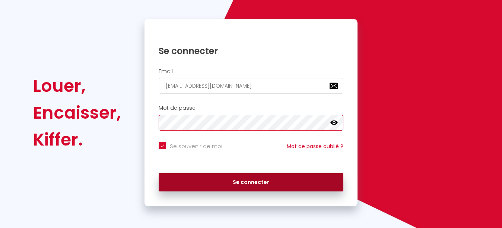 This screenshot has height=228, width=502. Describe the element at coordinates (251, 108) in the screenshot. I see `h2: Mot de passe` at that location.